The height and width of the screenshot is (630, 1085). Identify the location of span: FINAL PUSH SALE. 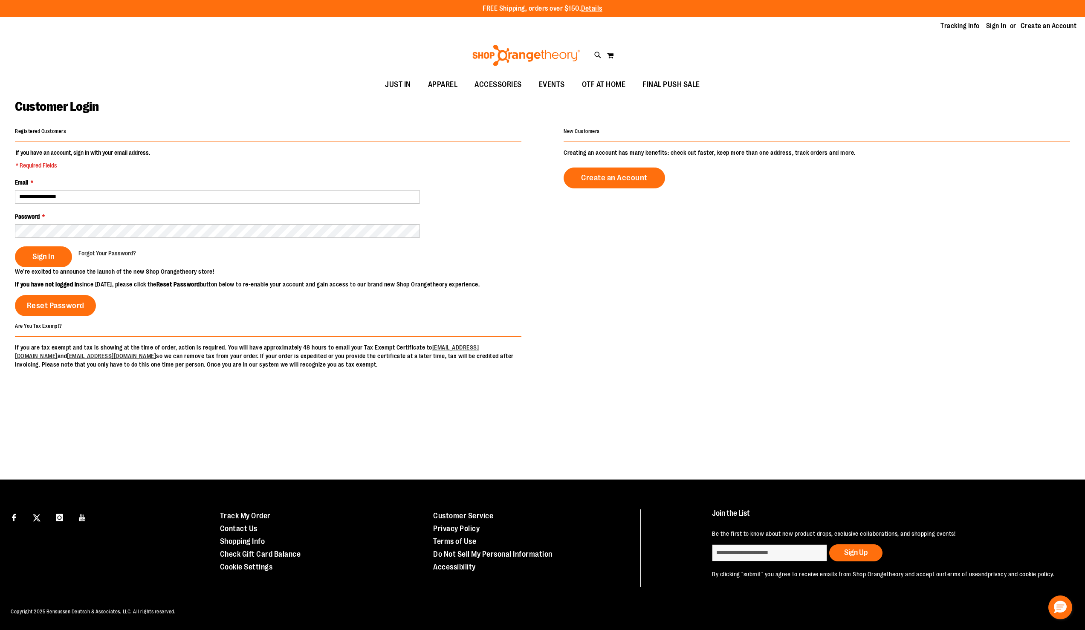
(671, 84).